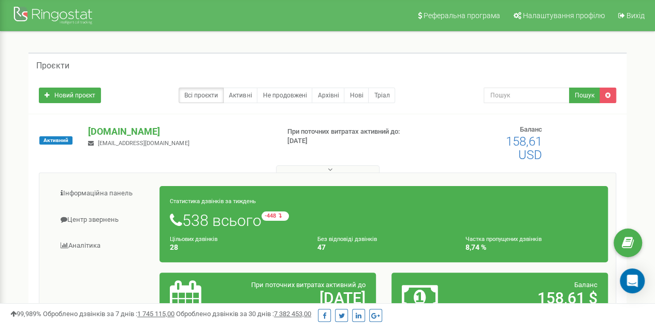 This screenshot has width=655, height=327. Describe the element at coordinates (284, 95) in the screenshot. I see `a: Не продовжені` at that location.